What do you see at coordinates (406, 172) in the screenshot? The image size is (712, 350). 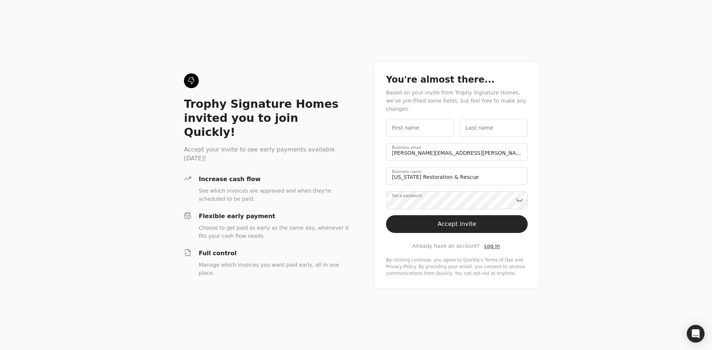 I see `label: Business name` at bounding box center [406, 172].